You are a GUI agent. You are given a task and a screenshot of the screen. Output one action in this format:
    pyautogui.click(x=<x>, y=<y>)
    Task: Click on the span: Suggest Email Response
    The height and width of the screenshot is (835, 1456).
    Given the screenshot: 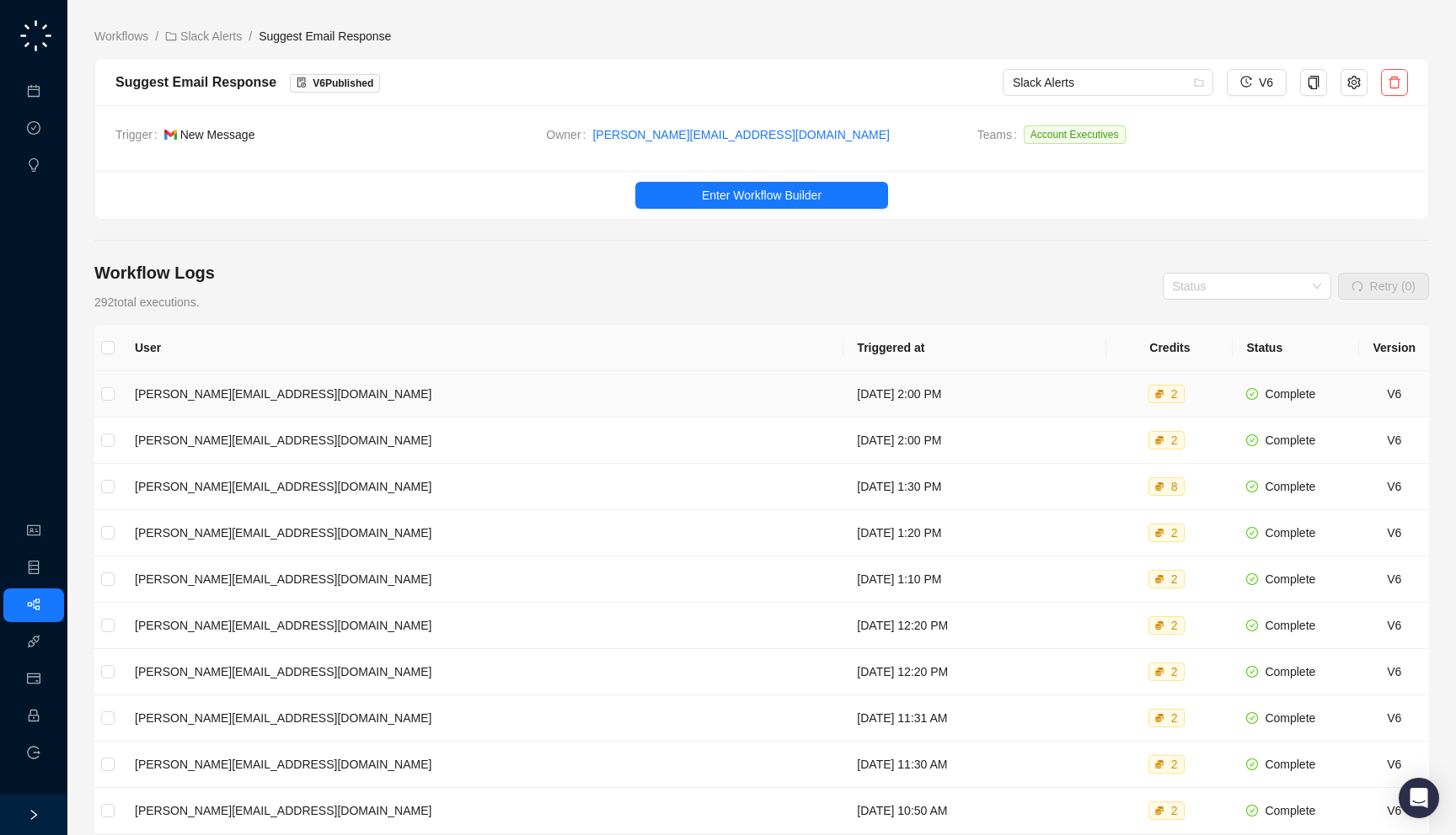 What is the action you would take?
    pyautogui.click(x=324, y=36)
    